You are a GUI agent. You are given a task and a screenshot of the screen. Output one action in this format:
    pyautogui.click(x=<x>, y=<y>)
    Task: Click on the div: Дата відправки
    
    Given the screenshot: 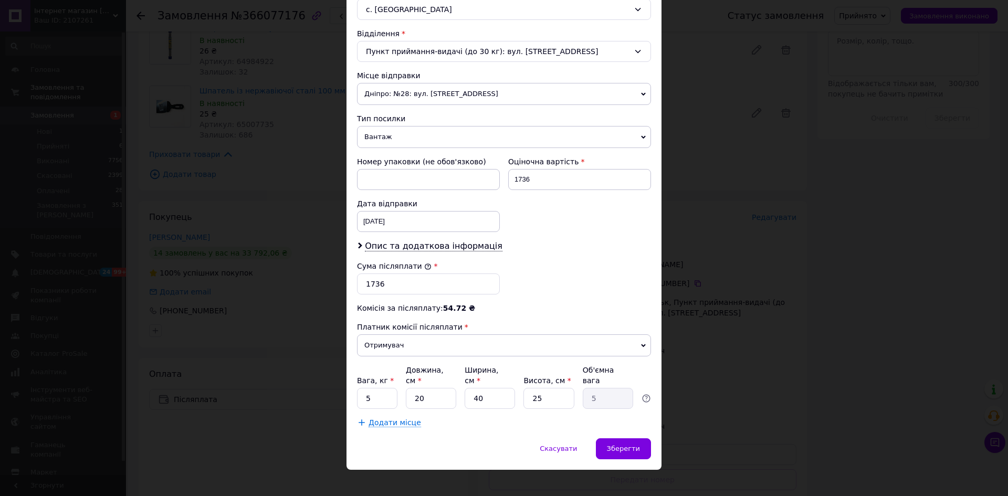 What is the action you would take?
    pyautogui.click(x=428, y=204)
    